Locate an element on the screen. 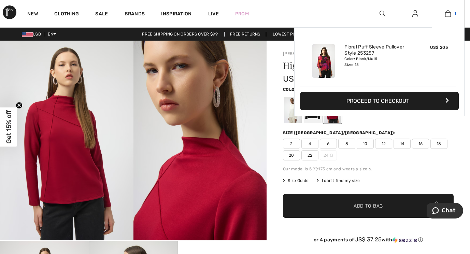 Image resolution: width=470 pixels, height=254 pixels. div: Our model is 5'9"/175 cm and wears a size 6. is located at coordinates (368, 169).